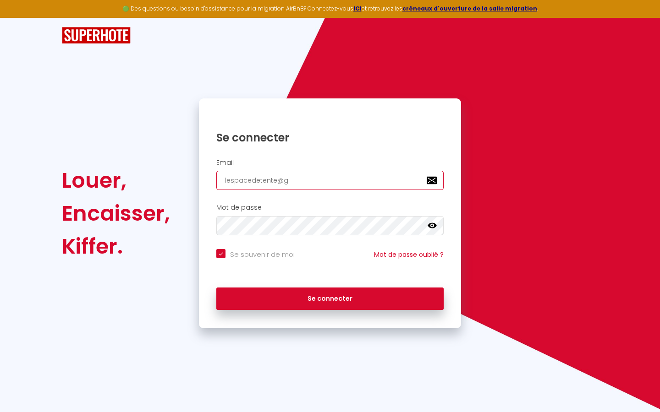 The width and height of the screenshot is (660, 412). What do you see at coordinates (357, 8) in the screenshot?
I see `strong: ICI` at bounding box center [357, 8].